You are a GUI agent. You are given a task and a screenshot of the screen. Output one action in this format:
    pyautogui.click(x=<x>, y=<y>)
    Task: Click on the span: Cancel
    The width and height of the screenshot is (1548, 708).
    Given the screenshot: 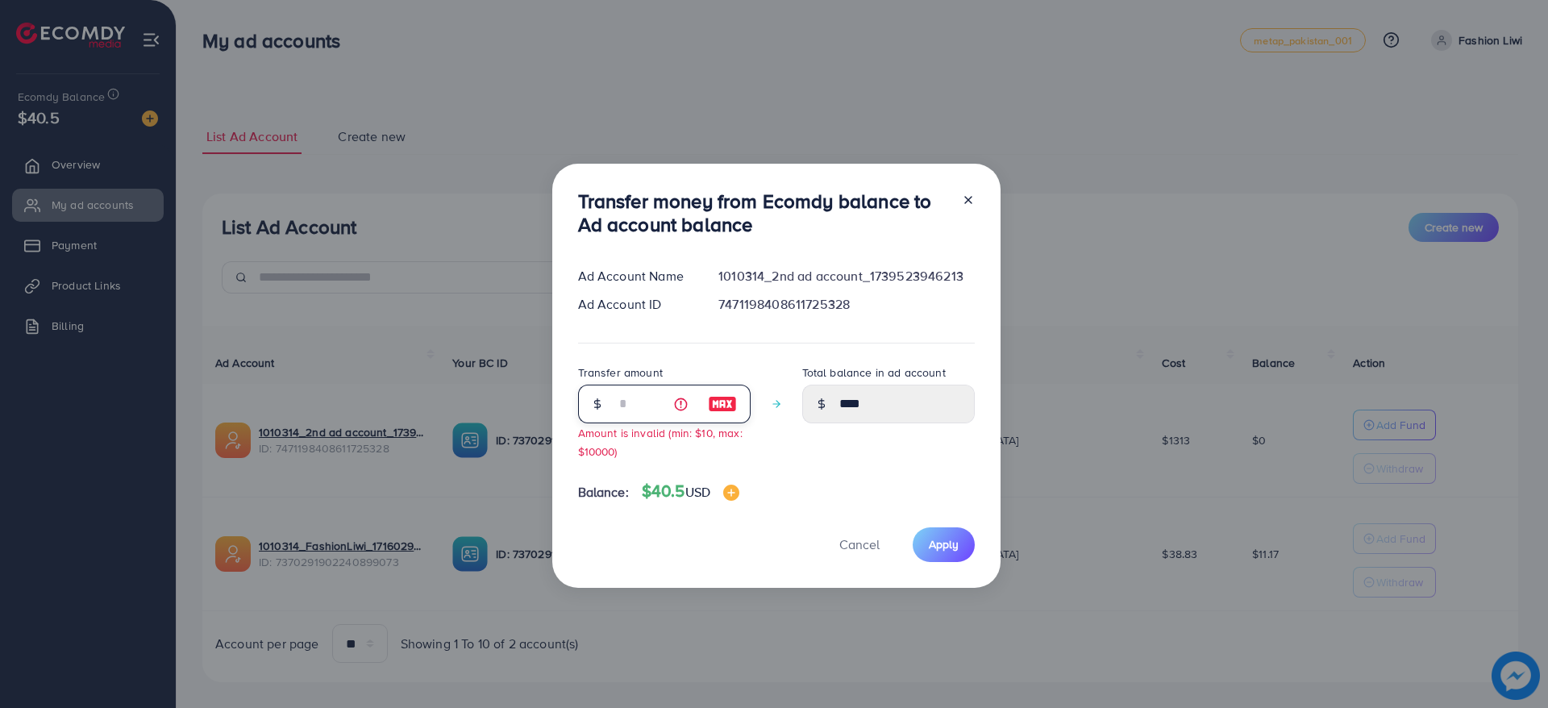 What is the action you would take?
    pyautogui.click(x=859, y=544)
    